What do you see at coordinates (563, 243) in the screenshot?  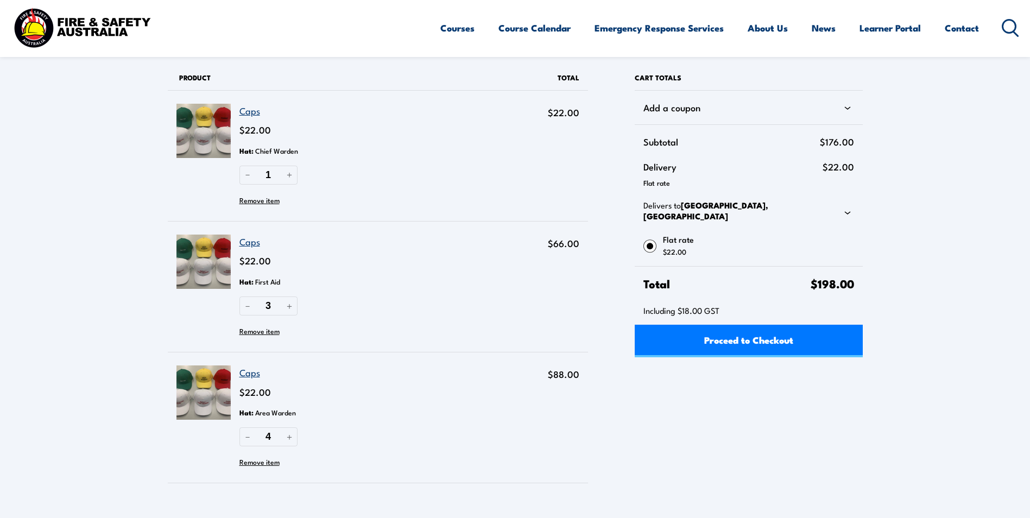 I see `span: $66.00` at bounding box center [563, 243].